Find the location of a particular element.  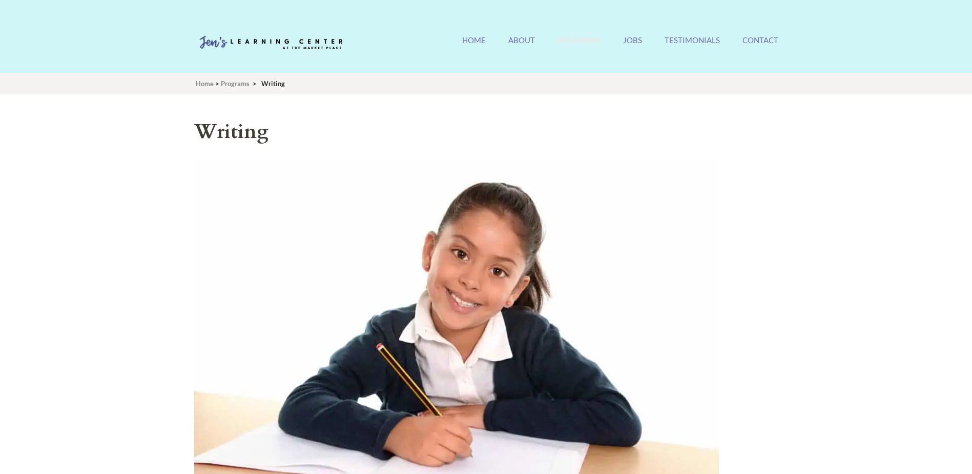

a: About is located at coordinates (522, 46).